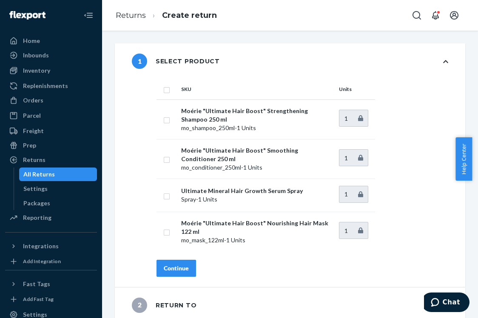  What do you see at coordinates (355, 89) in the screenshot?
I see `th: Units` at bounding box center [355, 89].